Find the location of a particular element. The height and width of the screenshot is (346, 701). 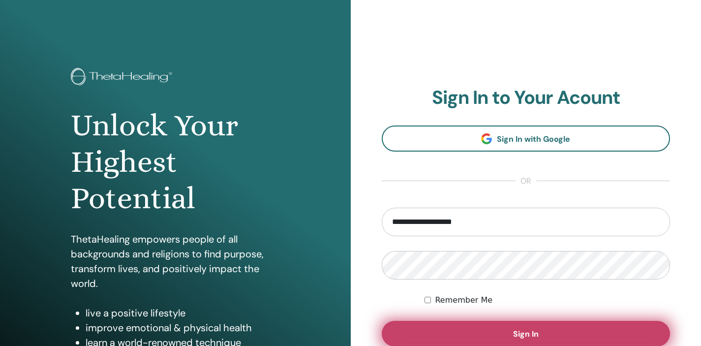

h1: Unlock Your Highest Potential is located at coordinates (175, 162).